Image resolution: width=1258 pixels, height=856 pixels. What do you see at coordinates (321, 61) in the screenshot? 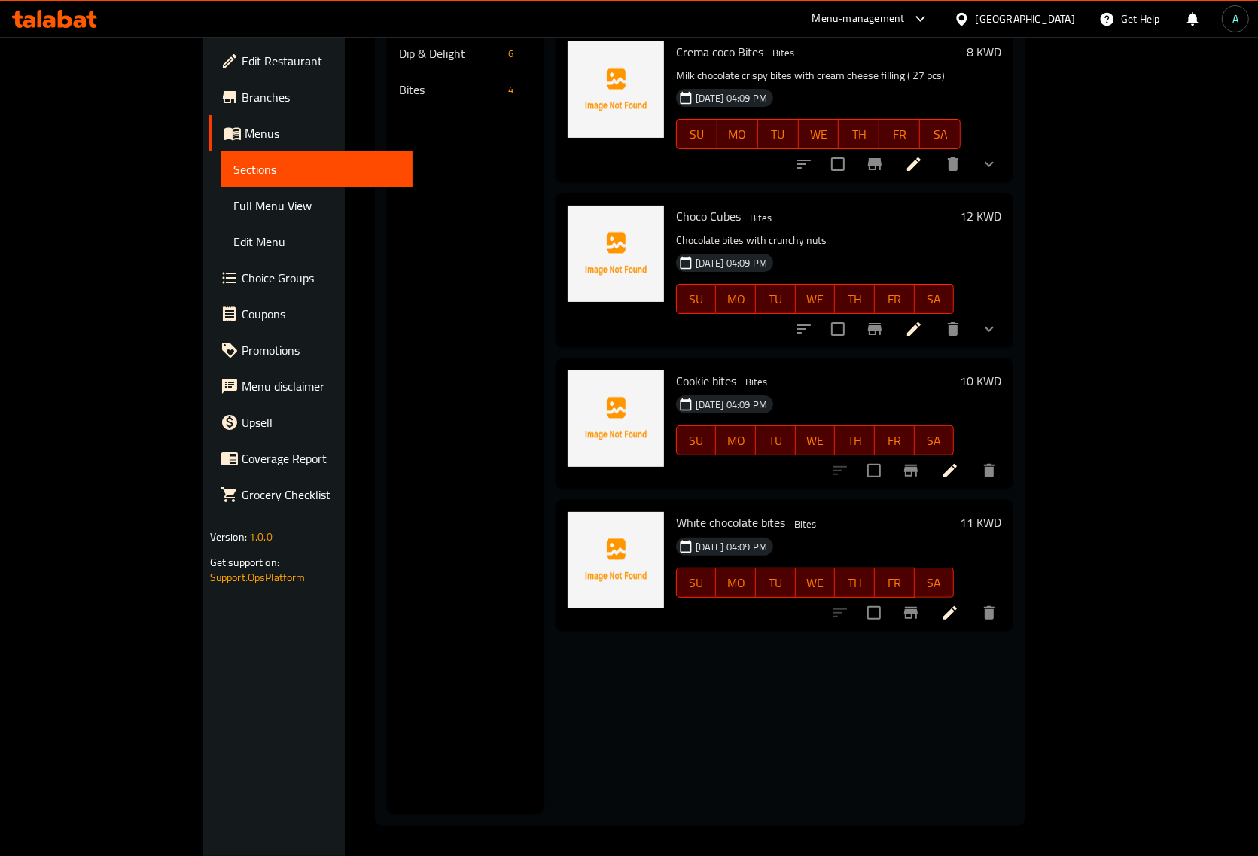
I see `span: Edit Restaurant` at bounding box center [321, 61].